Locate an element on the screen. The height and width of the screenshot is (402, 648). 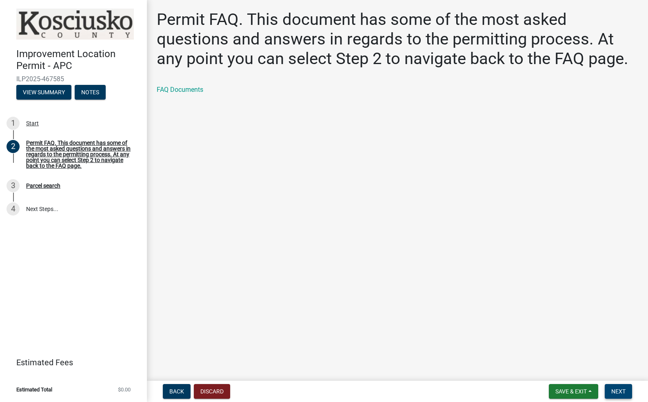
button: Discard is located at coordinates (212, 391).